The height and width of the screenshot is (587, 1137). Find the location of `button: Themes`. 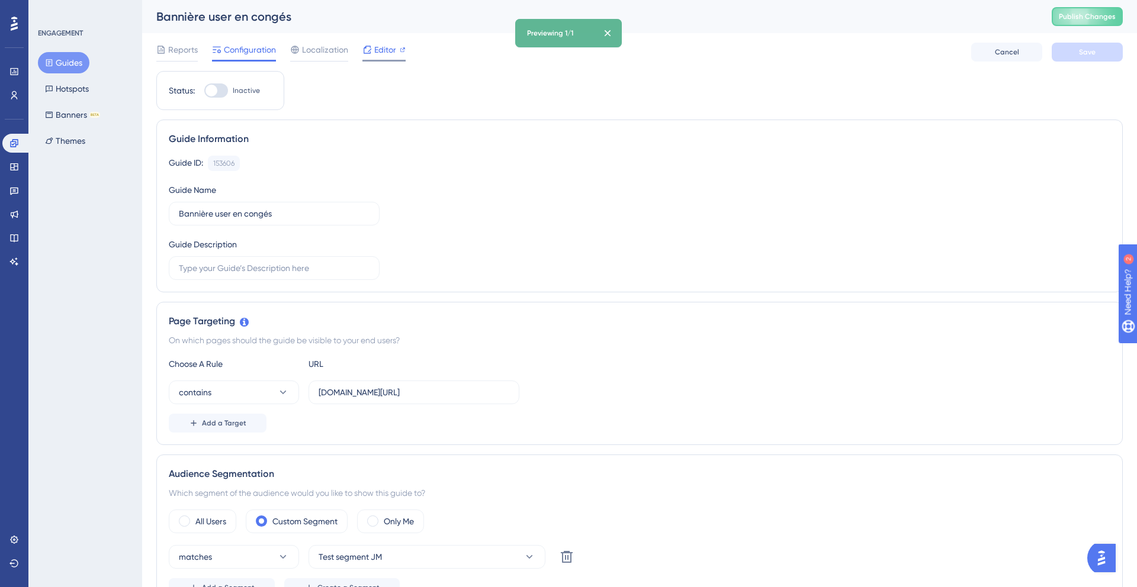

button: Themes is located at coordinates (65, 141).